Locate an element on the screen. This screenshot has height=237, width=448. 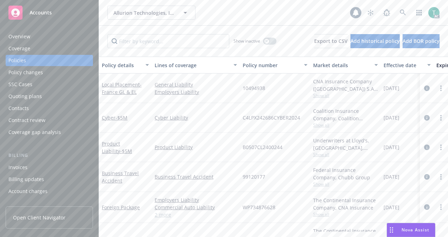
span: Add historical policy is located at coordinates (375, 41).